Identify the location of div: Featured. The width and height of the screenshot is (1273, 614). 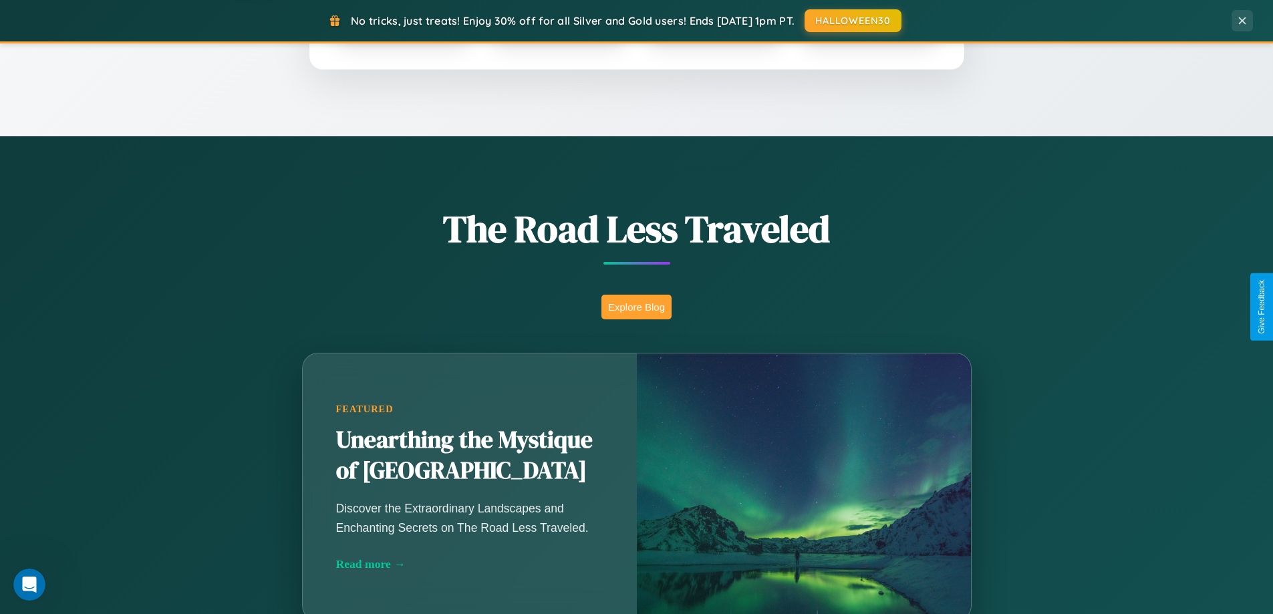
(470, 409).